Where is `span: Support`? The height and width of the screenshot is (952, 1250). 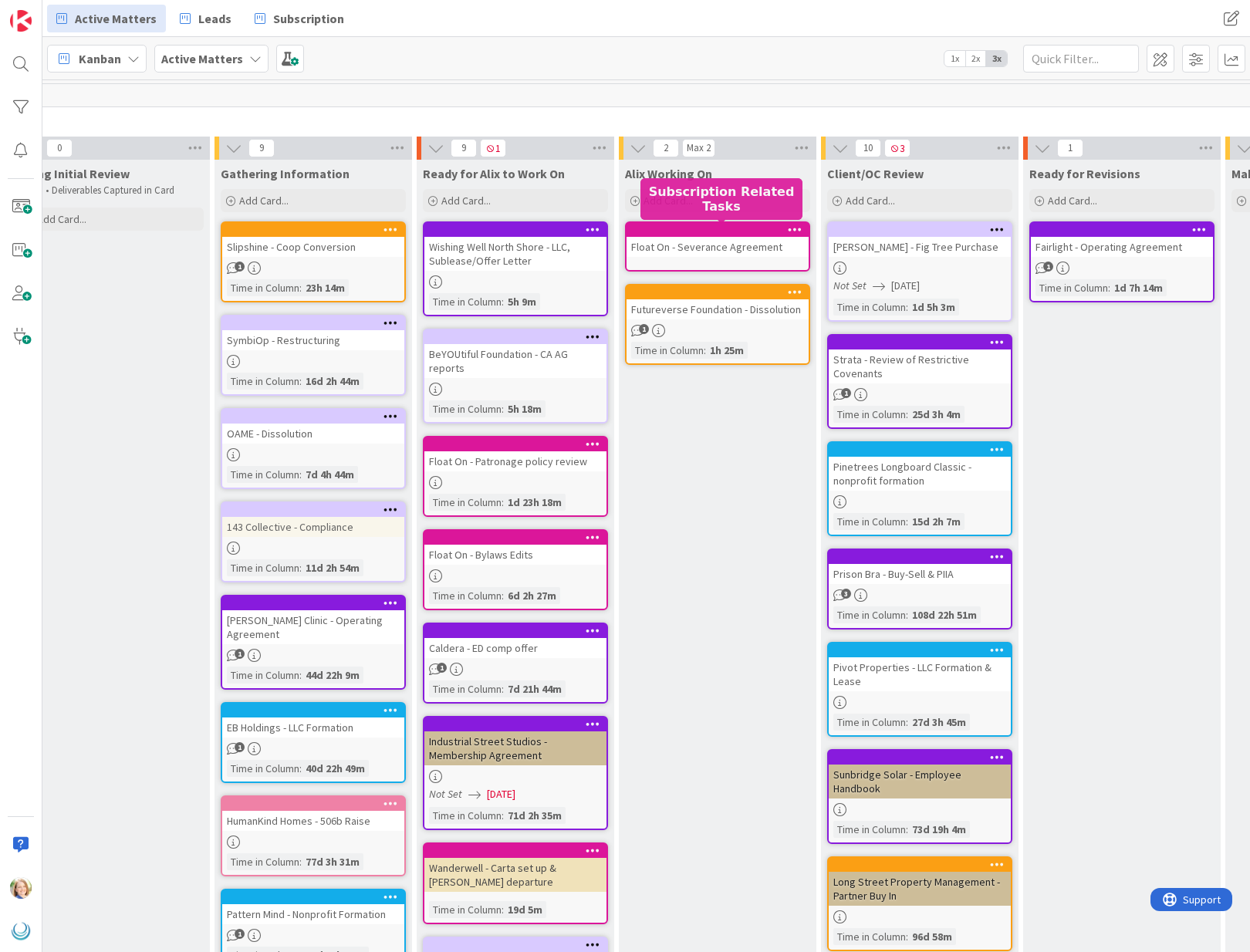
span: Support is located at coordinates (51, 11).